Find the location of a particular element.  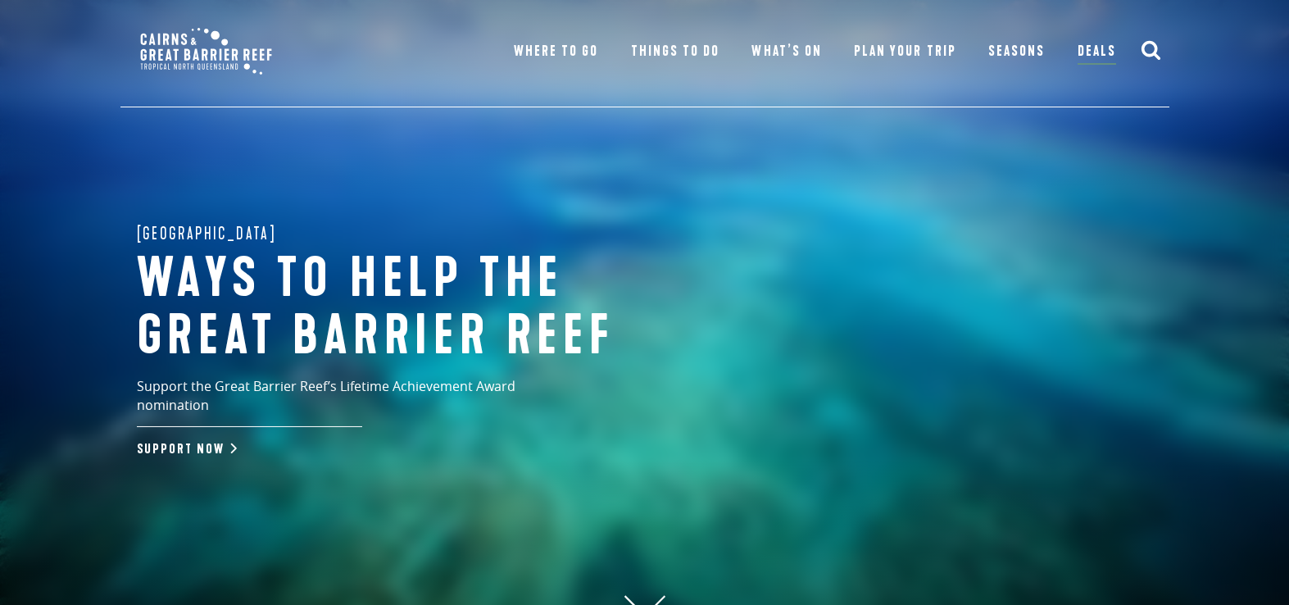

a: Plan Your Trip is located at coordinates (905, 52).